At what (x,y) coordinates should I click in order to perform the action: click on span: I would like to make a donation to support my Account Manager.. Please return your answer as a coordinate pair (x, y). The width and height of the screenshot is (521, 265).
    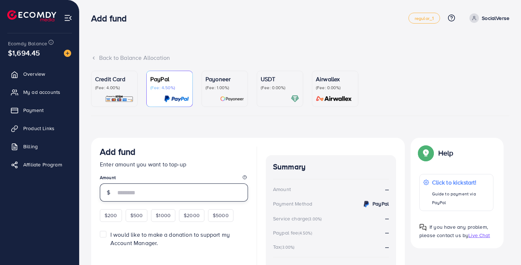
    Looking at the image, I should click on (170, 239).